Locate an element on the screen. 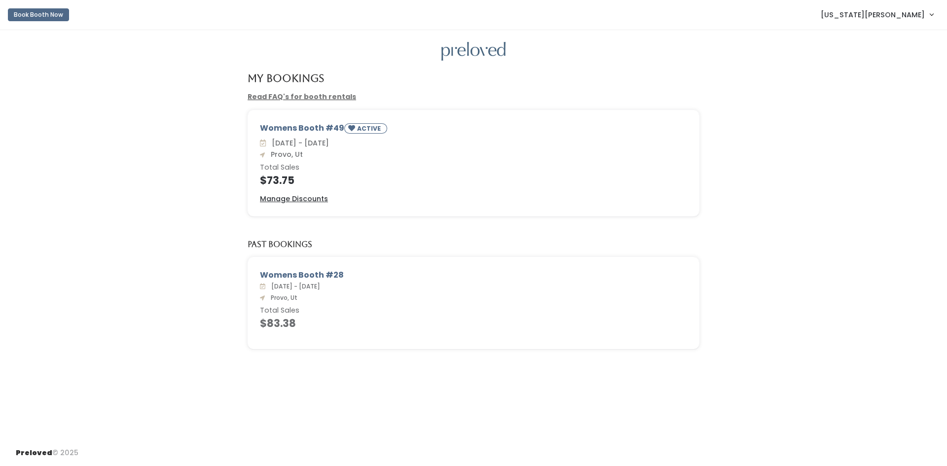 This screenshot has width=947, height=466. button: Book Booth Now is located at coordinates (38, 15).